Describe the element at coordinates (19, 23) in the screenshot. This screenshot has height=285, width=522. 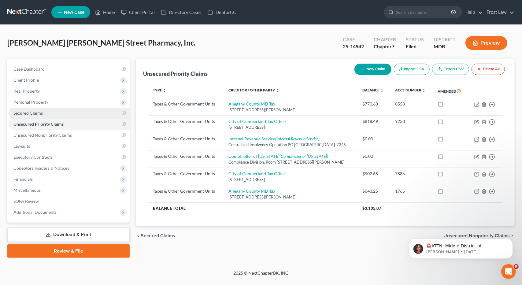
I see `img: Profile image for Katie` at that location.